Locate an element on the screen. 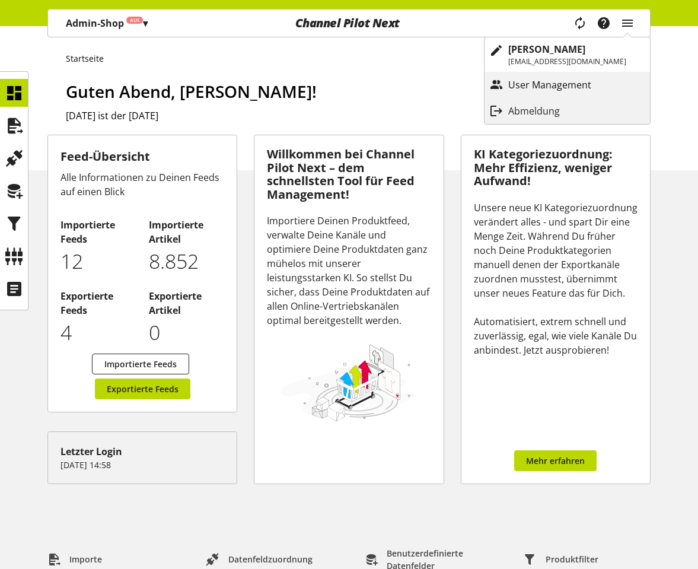 The height and width of the screenshot is (569, 698). span: Mehr erfahren is located at coordinates (555, 460).